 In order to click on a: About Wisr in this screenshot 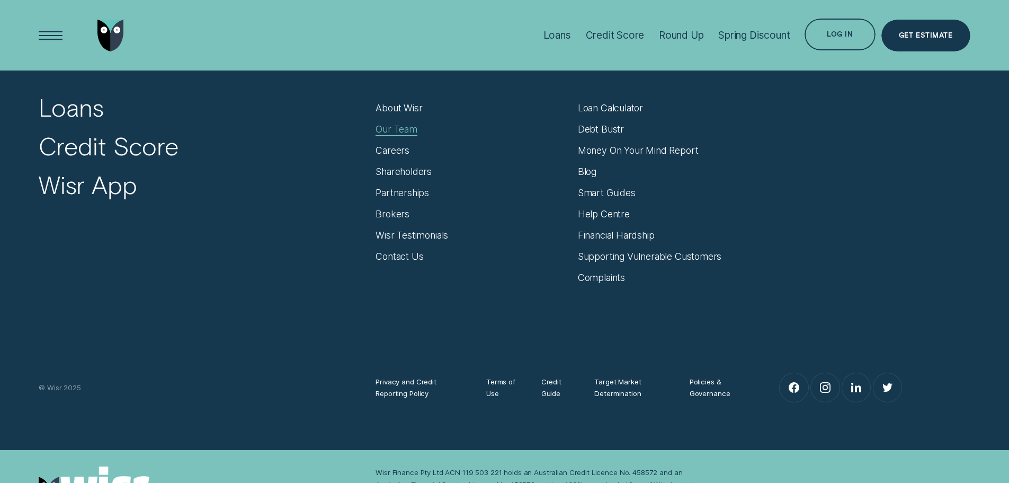, I will do `click(399, 108)`.